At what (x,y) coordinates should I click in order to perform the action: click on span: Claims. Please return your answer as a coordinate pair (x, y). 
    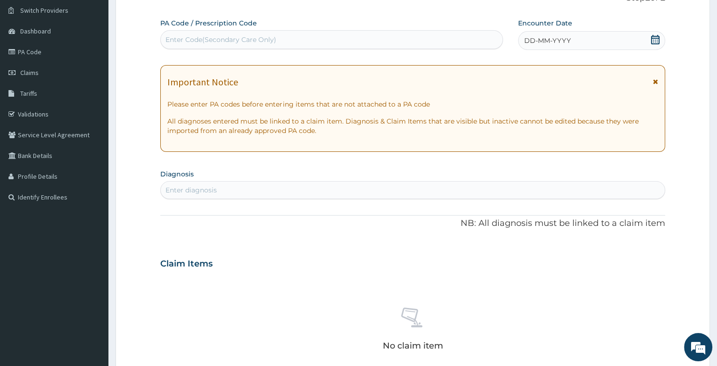
    Looking at the image, I should click on (29, 73).